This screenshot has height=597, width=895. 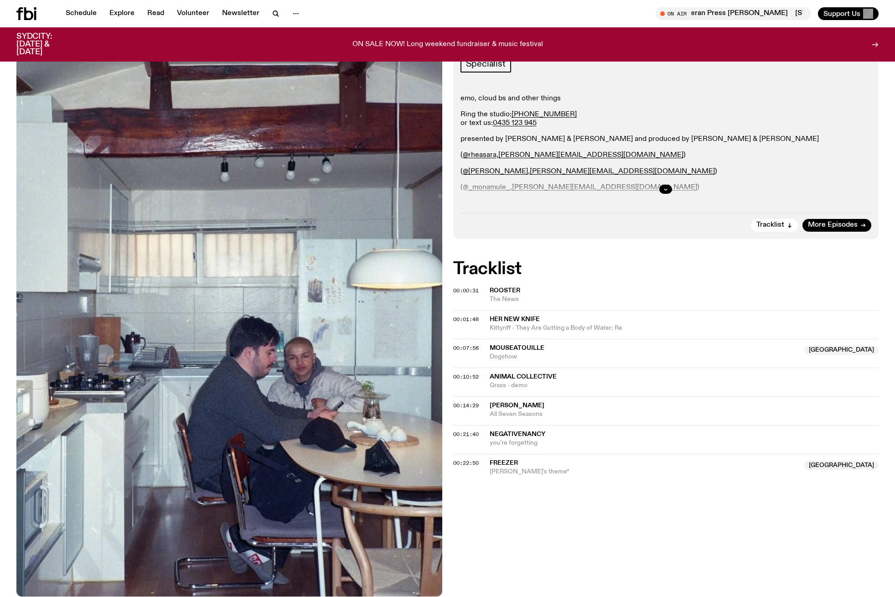 What do you see at coordinates (193, 14) in the screenshot?
I see `a: Volunteer` at bounding box center [193, 14].